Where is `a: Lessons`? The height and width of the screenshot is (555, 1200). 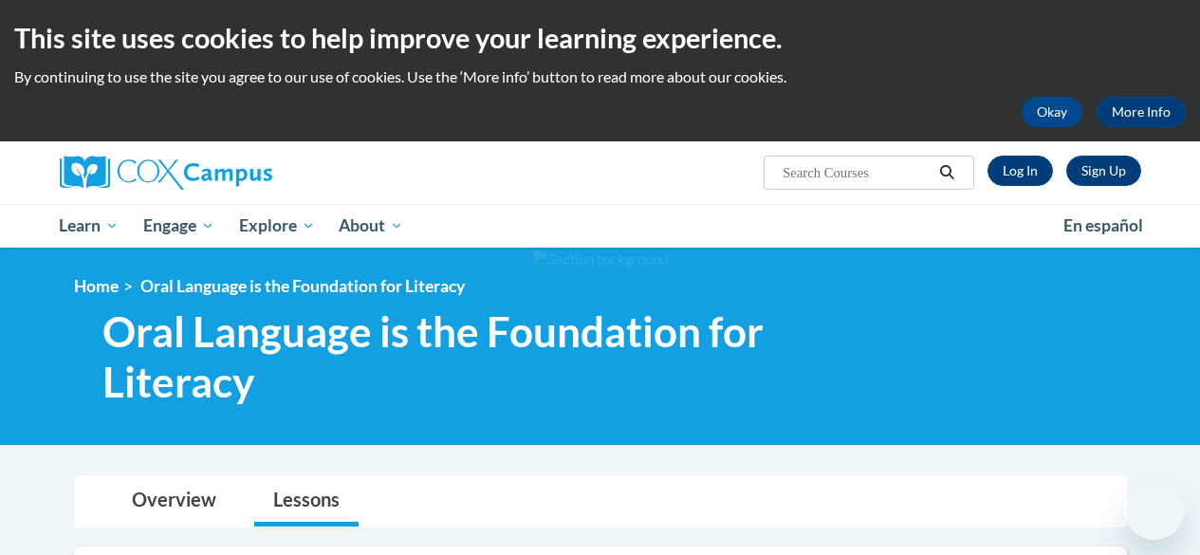
a: Lessons is located at coordinates (306, 501).